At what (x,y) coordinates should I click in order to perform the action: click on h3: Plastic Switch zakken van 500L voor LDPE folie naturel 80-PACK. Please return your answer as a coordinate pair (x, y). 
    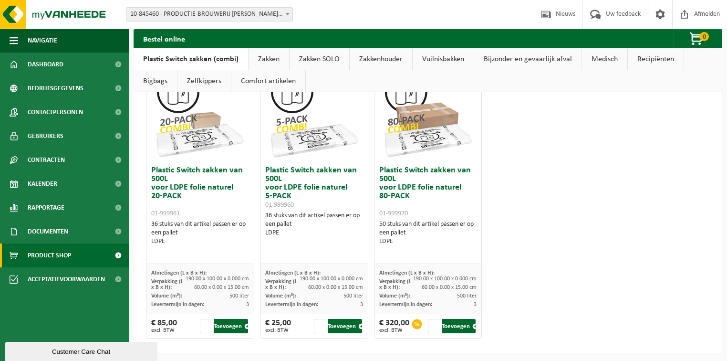
    Looking at the image, I should click on (428, 192).